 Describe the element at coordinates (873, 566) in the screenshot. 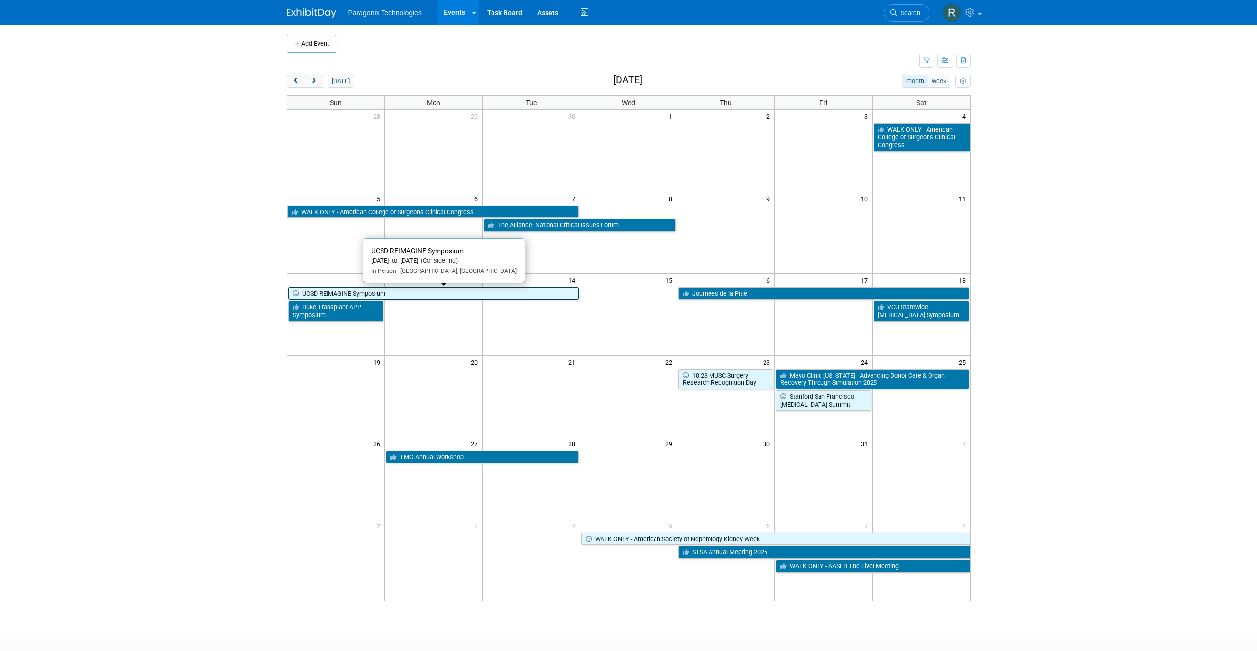

I see `a: WALK ONLY - AASLD The Liver Meeting` at that location.